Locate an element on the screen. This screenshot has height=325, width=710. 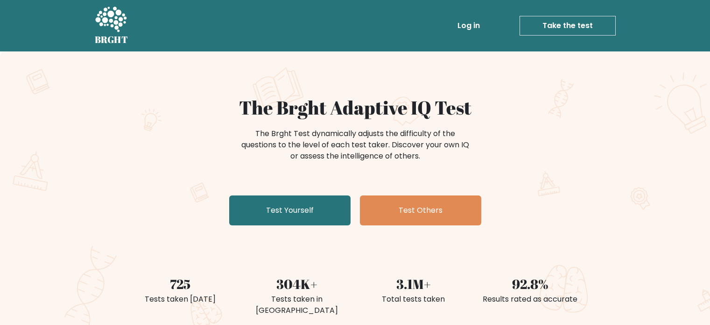
div: 3.1M+ is located at coordinates (414, 283).